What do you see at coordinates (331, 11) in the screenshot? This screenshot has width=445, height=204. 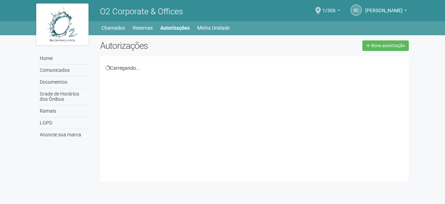 I see `a: 1/306` at bounding box center [331, 11].